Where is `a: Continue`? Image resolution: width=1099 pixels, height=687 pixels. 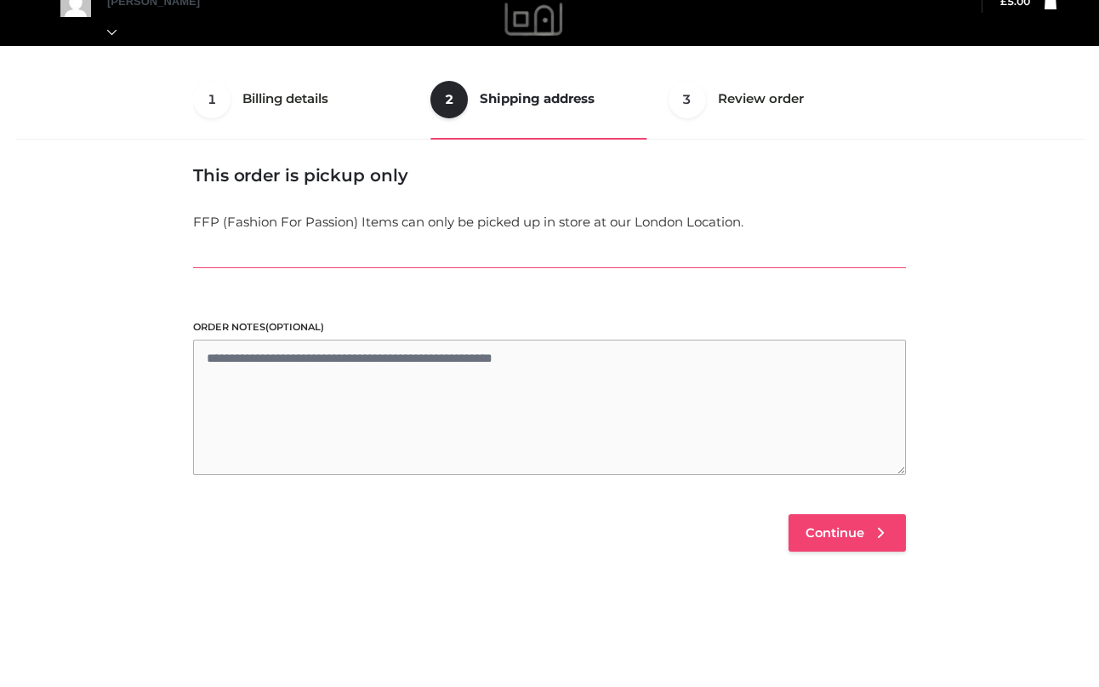 a: Continue is located at coordinates (847, 533).